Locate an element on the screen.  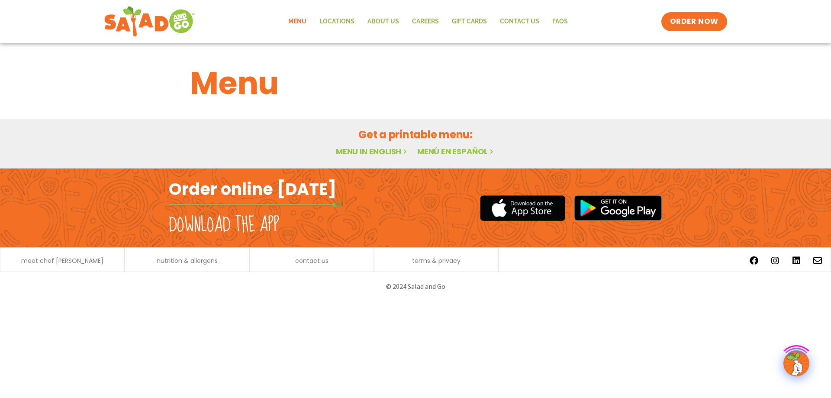
a: Careers is located at coordinates (425, 22).